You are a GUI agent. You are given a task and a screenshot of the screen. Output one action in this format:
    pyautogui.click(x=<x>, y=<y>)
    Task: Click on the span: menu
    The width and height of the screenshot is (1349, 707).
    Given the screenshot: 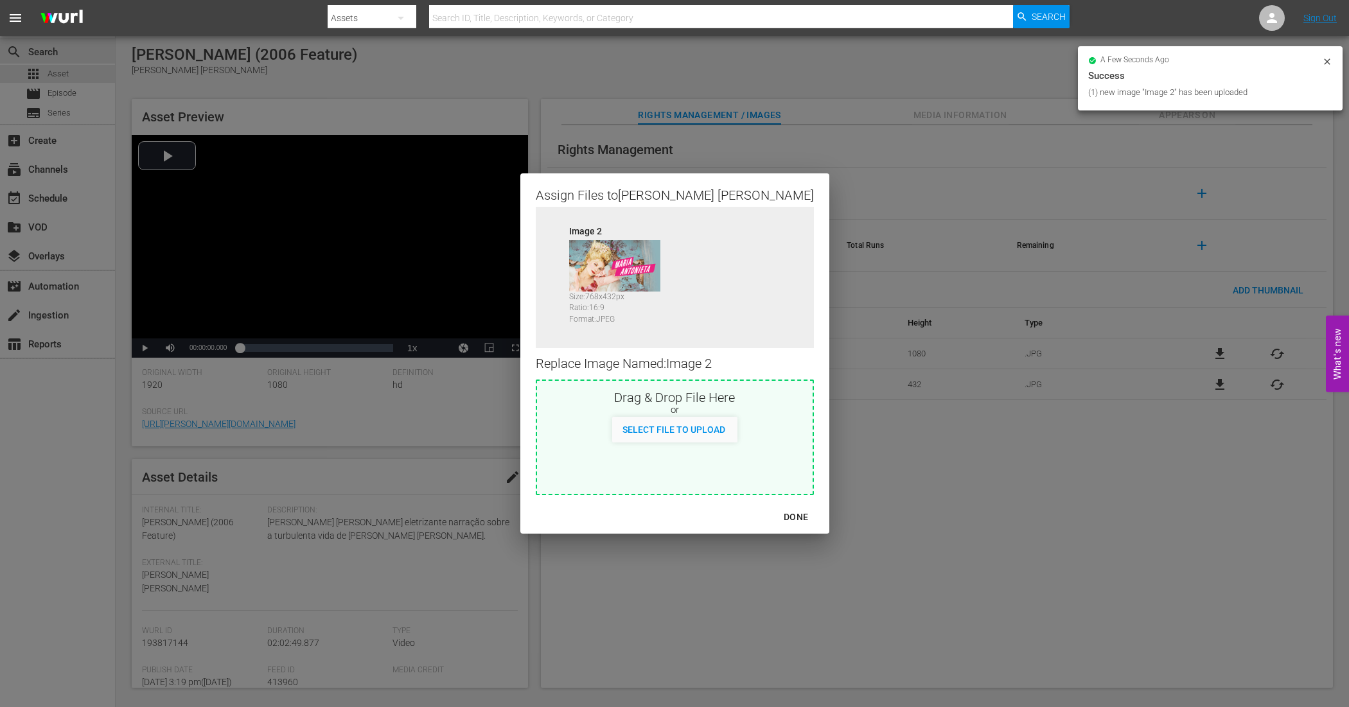 What is the action you would take?
    pyautogui.click(x=15, y=18)
    